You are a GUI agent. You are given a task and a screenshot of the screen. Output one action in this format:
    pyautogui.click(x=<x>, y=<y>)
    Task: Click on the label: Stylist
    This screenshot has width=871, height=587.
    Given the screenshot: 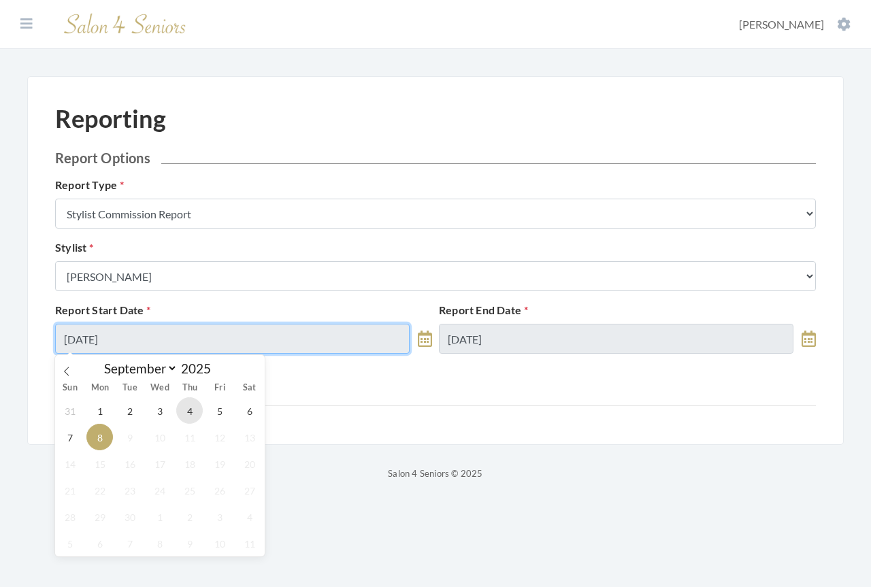 What is the action you would take?
    pyautogui.click(x=74, y=248)
    